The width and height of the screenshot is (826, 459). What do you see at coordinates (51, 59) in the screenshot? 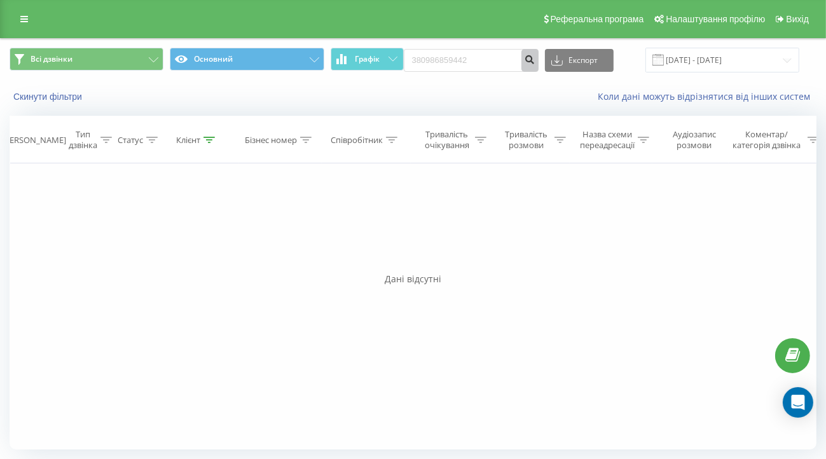
I see `span: Всі дзвінки` at bounding box center [51, 59].